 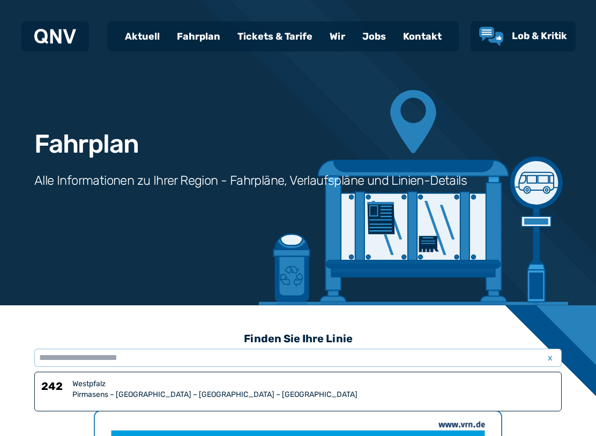 What do you see at coordinates (198, 36) in the screenshot?
I see `div: Fahrplan` at bounding box center [198, 36].